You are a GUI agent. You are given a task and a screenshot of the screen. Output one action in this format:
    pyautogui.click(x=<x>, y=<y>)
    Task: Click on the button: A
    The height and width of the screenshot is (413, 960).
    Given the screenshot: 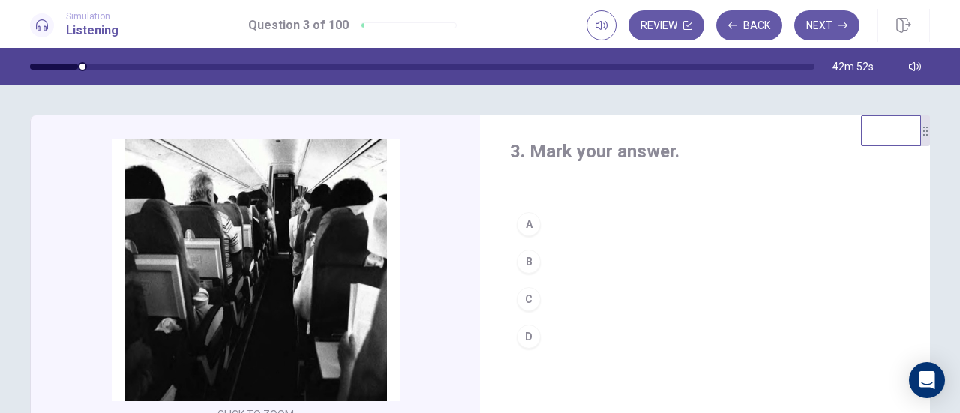 What is the action you would take?
    pyautogui.click(x=705, y=224)
    